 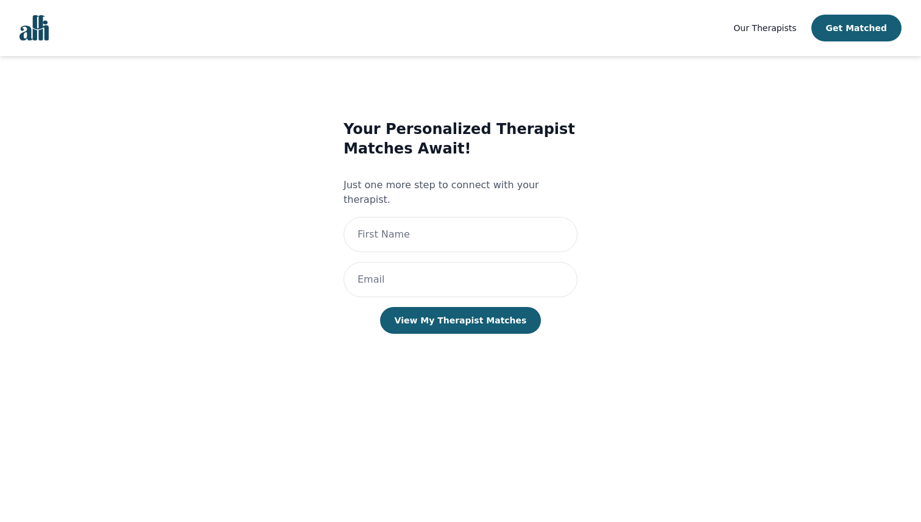 I want to click on input: First Name, so click(x=460, y=234).